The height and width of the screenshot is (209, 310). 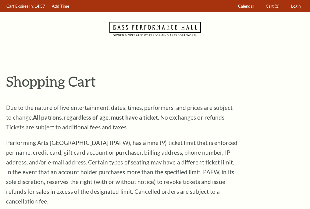 I want to click on a: Cart (1), so click(x=273, y=6).